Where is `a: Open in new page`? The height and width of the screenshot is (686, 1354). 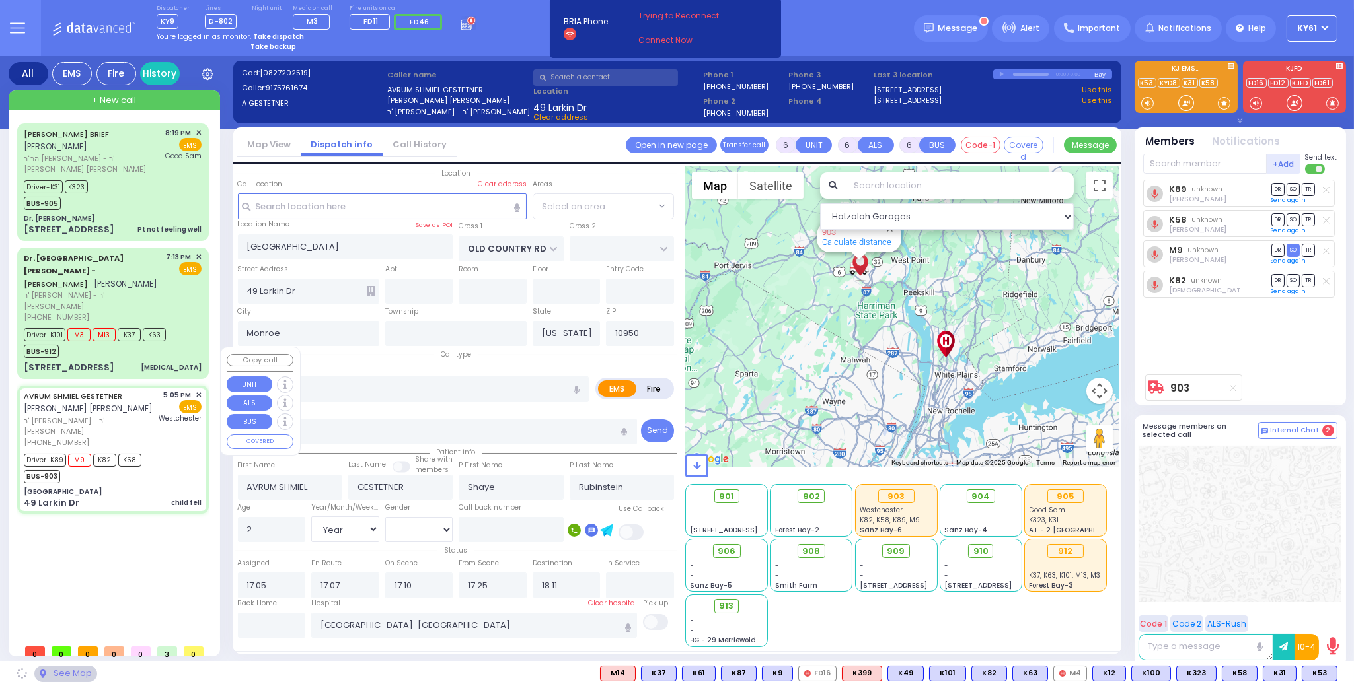
a: Open in new page is located at coordinates (671, 145).